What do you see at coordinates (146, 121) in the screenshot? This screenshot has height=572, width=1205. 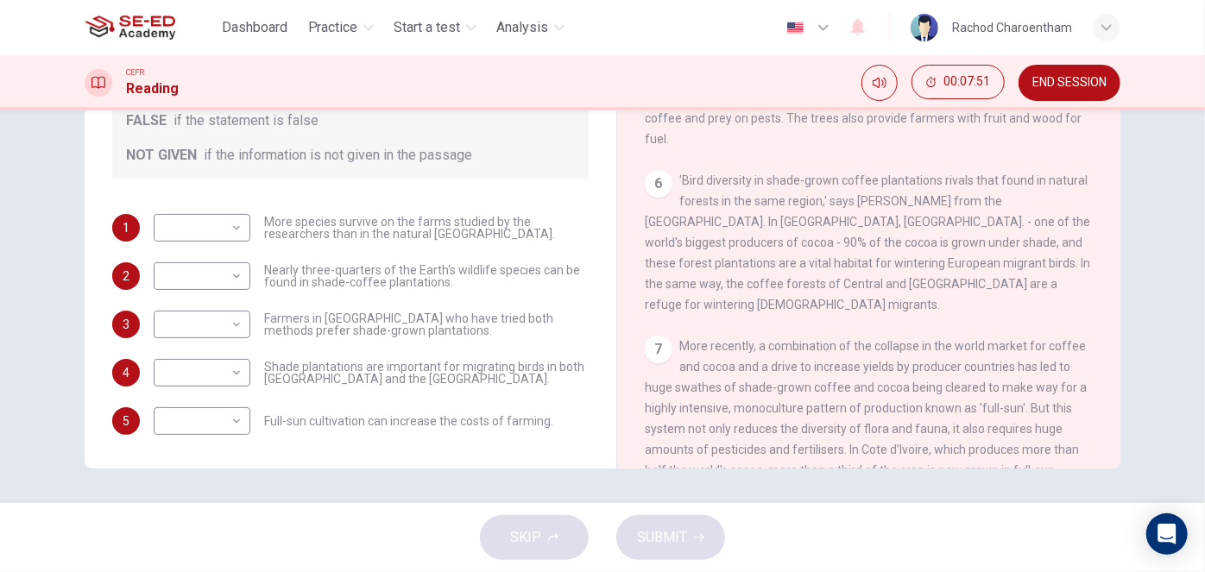 I see `span: FALSE` at bounding box center [146, 121].